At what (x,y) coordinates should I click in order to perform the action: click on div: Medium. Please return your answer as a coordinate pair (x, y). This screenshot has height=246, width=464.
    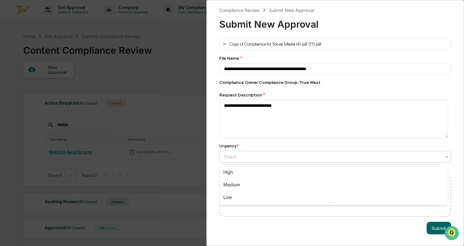
    Looking at the image, I should click on (334, 185).